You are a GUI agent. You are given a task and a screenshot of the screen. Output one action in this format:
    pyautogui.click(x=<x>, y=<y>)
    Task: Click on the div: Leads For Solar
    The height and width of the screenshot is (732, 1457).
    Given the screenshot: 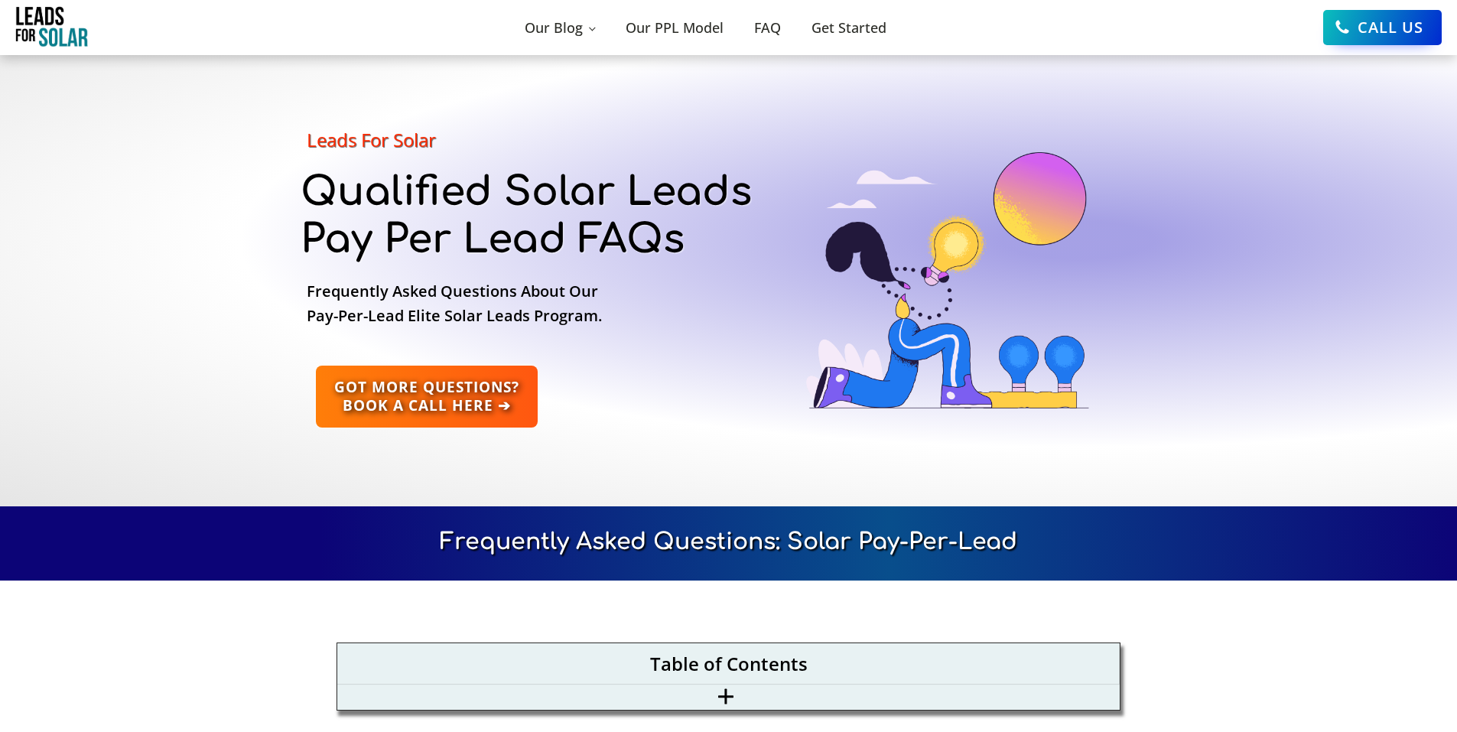 What is the action you would take?
    pyautogui.click(x=371, y=141)
    